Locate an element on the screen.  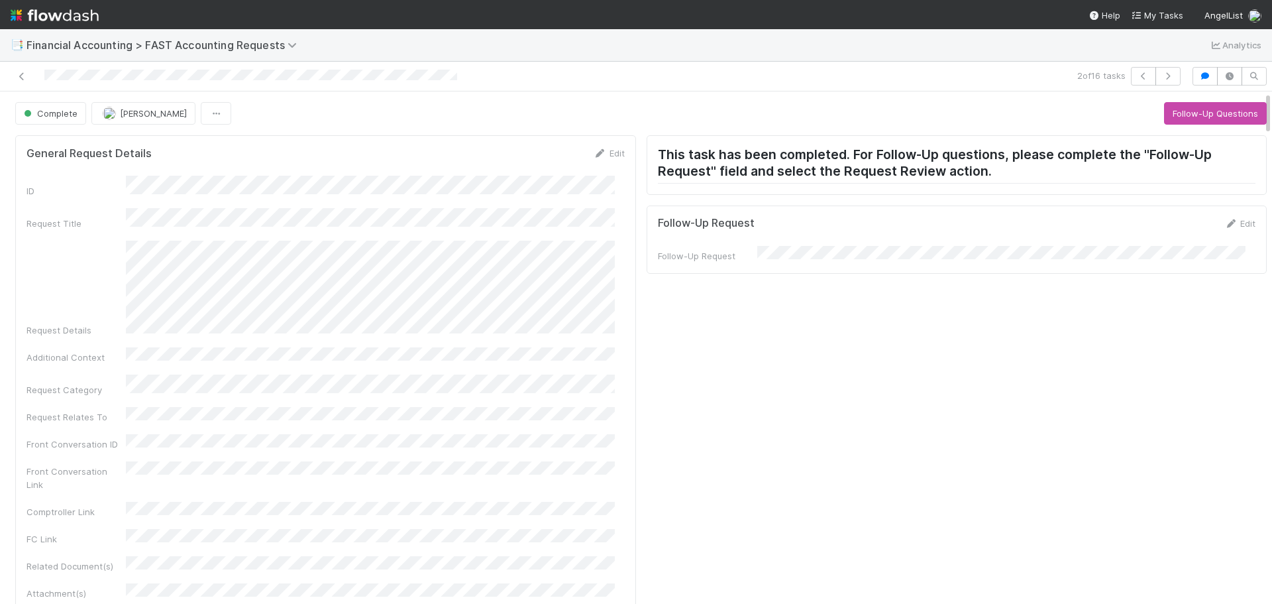
div: Request Category is located at coordinates (76, 390).